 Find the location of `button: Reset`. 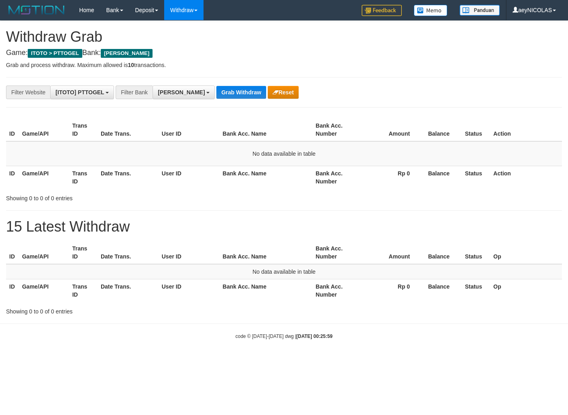

button: Reset is located at coordinates (283, 92).